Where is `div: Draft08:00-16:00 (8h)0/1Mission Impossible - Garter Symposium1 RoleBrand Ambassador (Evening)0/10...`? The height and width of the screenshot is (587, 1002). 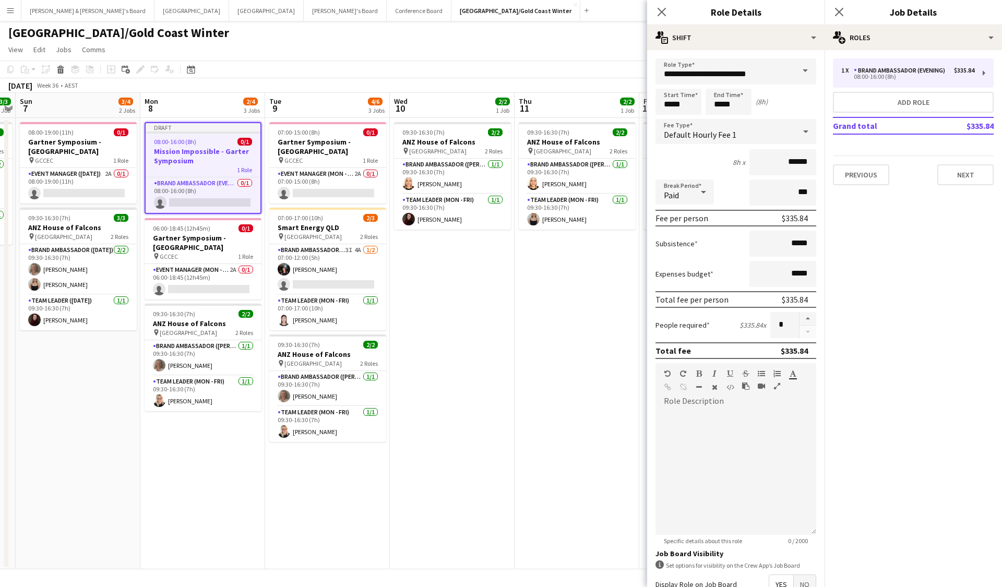 div: Draft08:00-16:00 (8h)0/1Mission Impossible - Garter Symposium1 RoleBrand Ambassador (Evening)0/10... is located at coordinates (203, 168).